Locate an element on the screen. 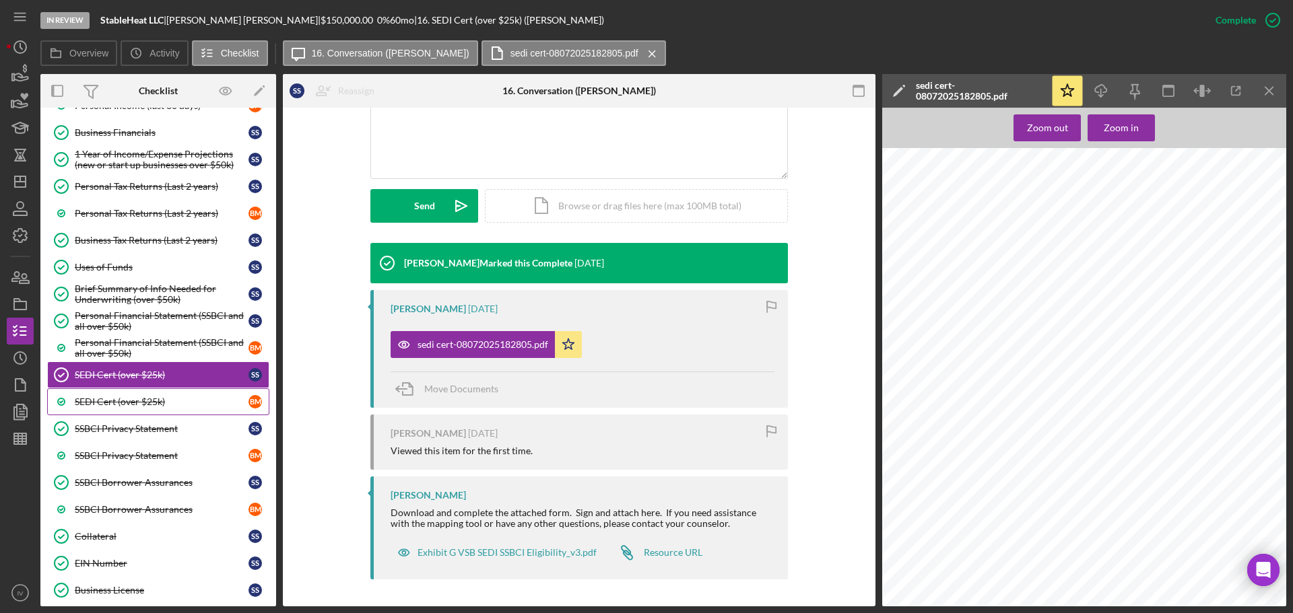  label: Checklist is located at coordinates (240, 53).